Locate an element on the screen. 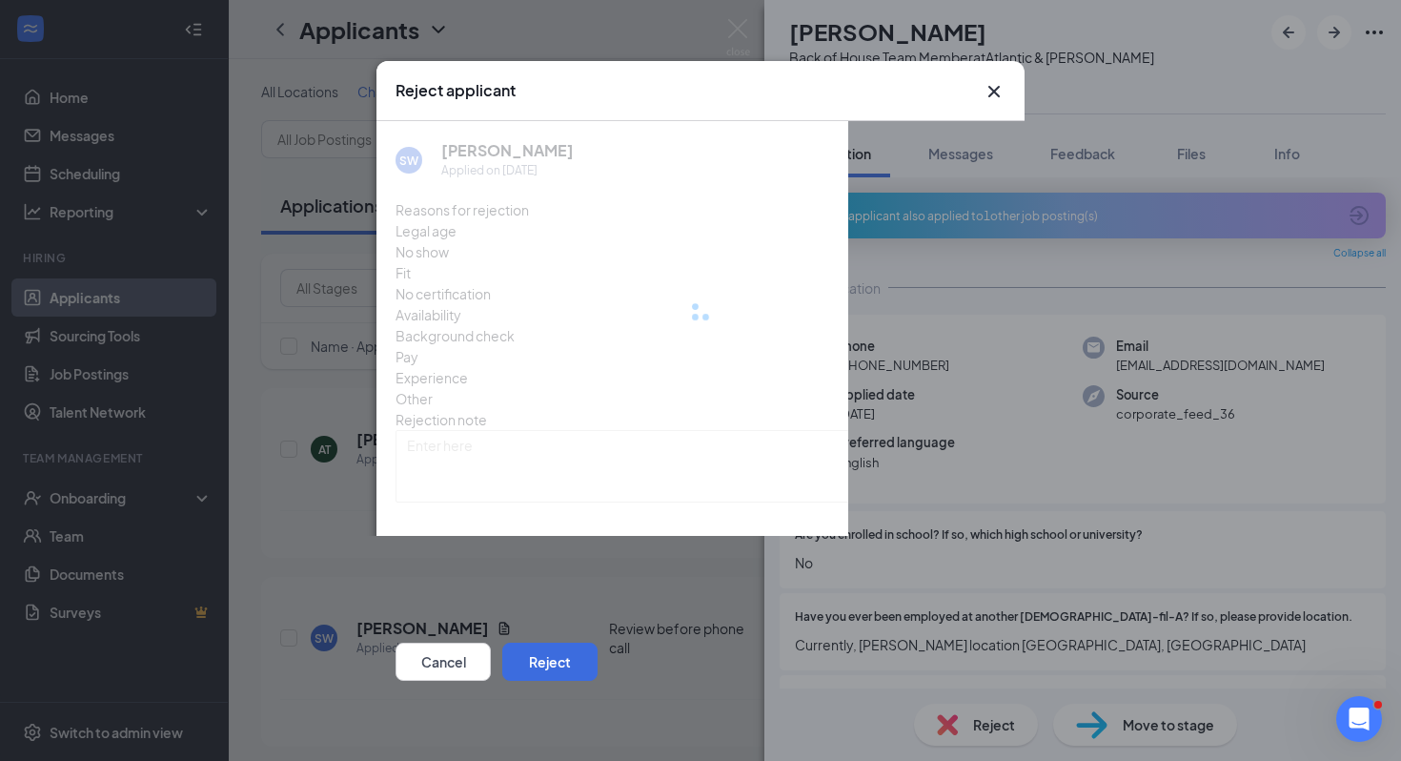  button: Cancel is located at coordinates (443, 662).